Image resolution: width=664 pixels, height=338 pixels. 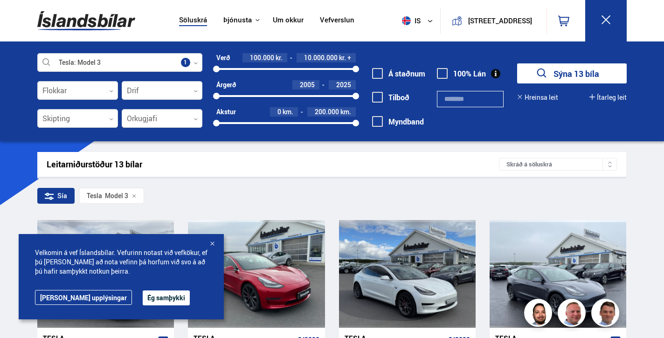 I want to click on span: 200.000, so click(x=327, y=111).